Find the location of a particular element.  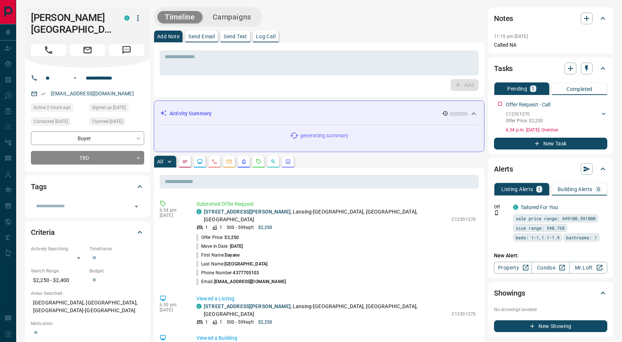

div: Alerts is located at coordinates (551, 169).